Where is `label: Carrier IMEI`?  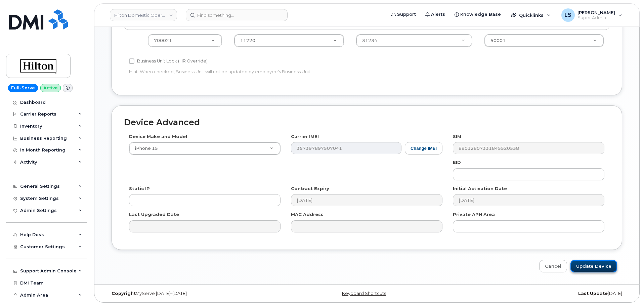 label: Carrier IMEI is located at coordinates (305, 136).